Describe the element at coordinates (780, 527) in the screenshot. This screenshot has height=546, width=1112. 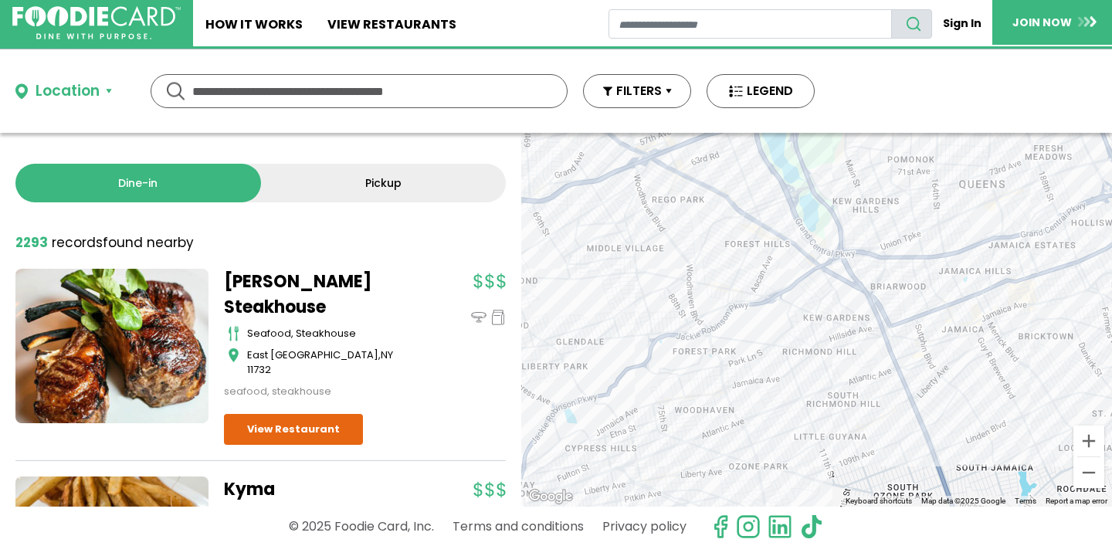
I see `img: linkedin.svg` at that location.